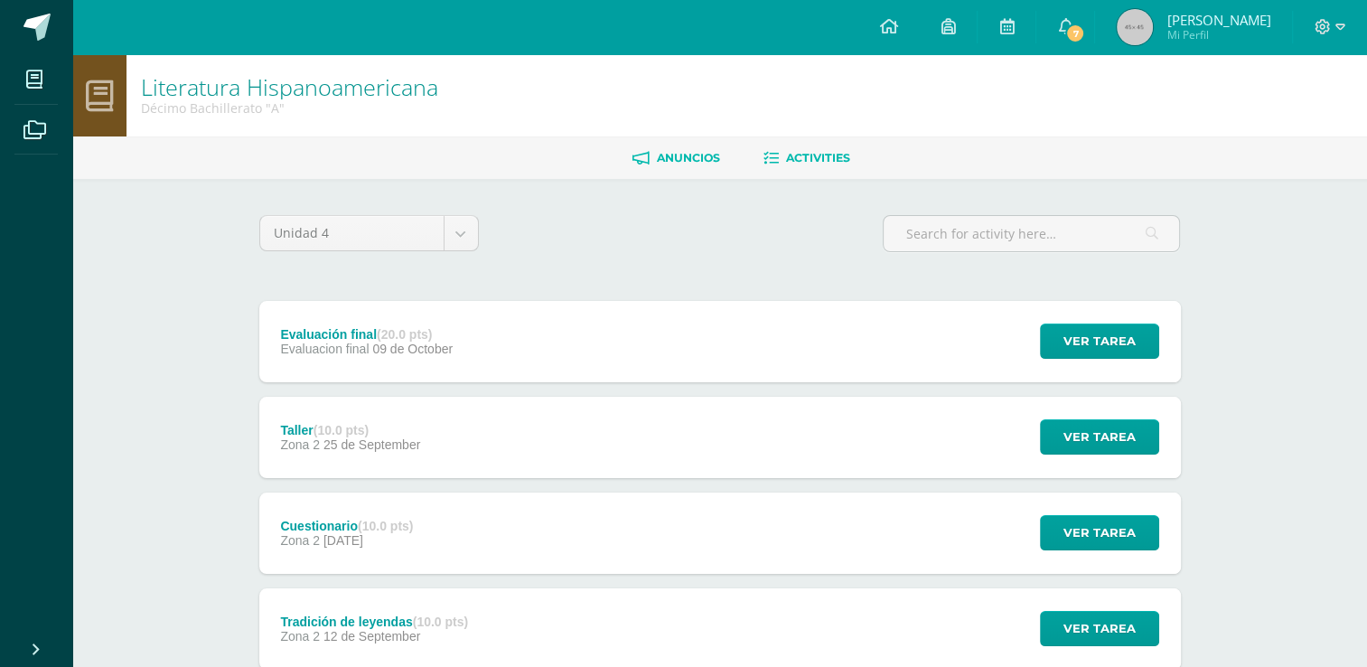 The image size is (1367, 667). I want to click on a: Unidad 4, so click(369, 233).